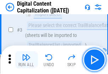 The width and height of the screenshot is (108, 74). What do you see at coordinates (72, 57) in the screenshot?
I see `img: Skip` at bounding box center [72, 57].